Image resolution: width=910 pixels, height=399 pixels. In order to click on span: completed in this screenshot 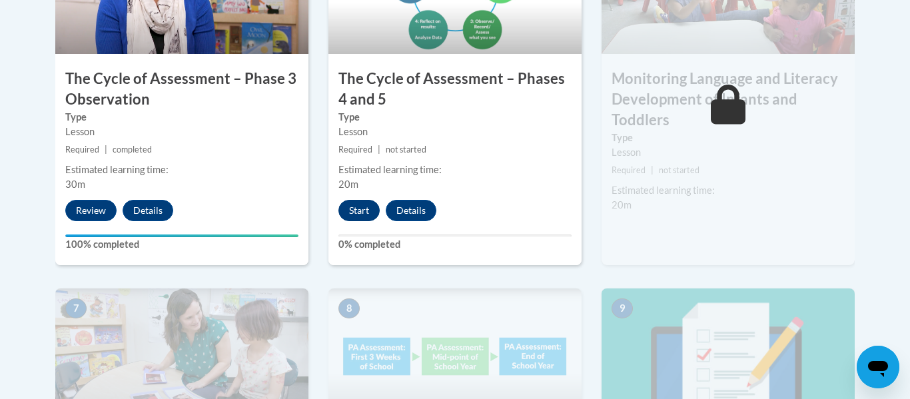, I will do `click(132, 149)`.